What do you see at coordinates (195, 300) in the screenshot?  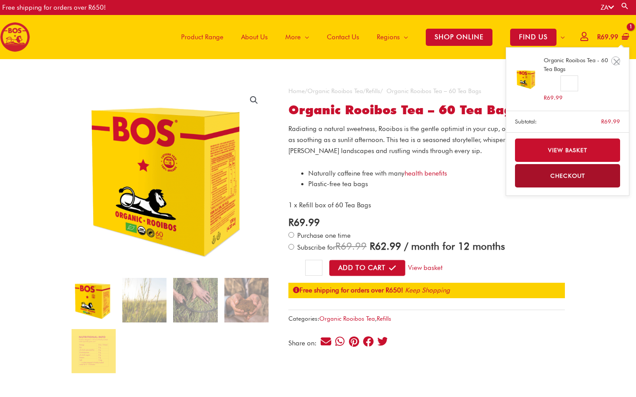 I see `img: Organic Rooibos Tea - 60 Tea Bags - Image 3` at bounding box center [195, 300].